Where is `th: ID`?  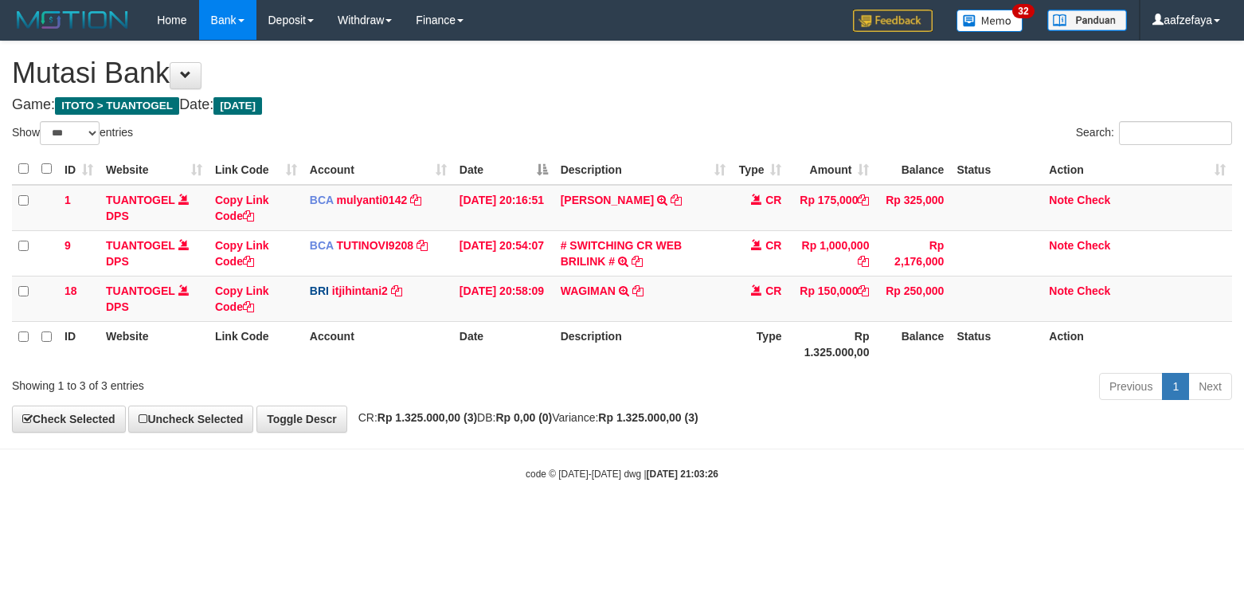 th: ID is located at coordinates (79, 343).